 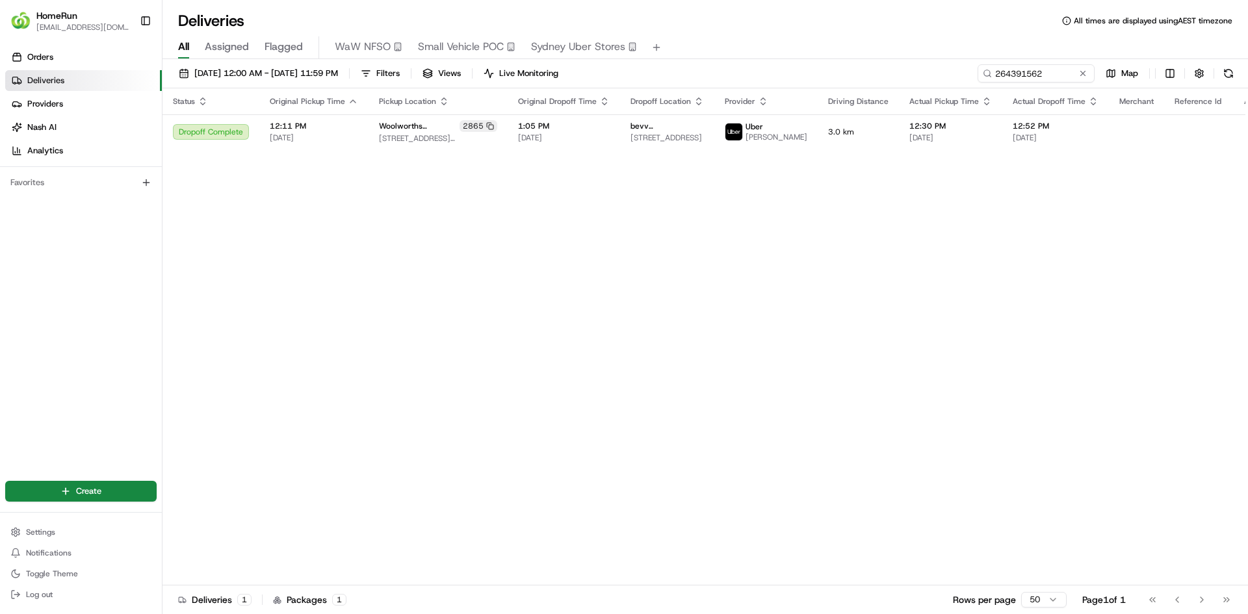 What do you see at coordinates (45, 104) in the screenshot?
I see `span: Providers` at bounding box center [45, 104].